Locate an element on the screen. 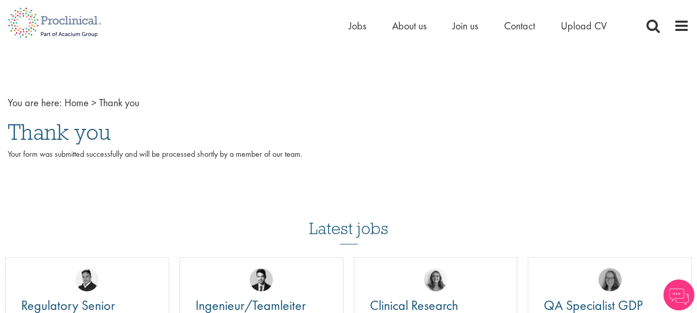 The width and height of the screenshot is (697, 313). span: About us is located at coordinates (409, 26).